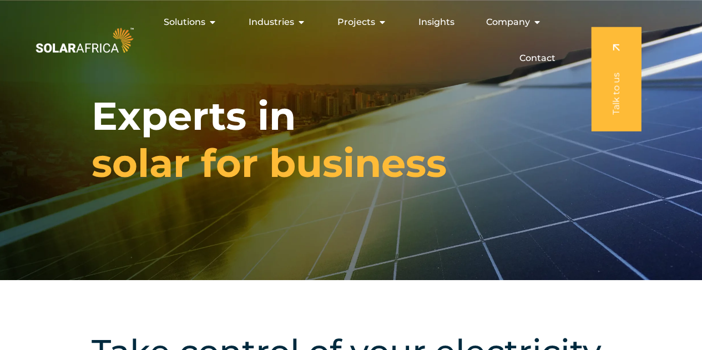 This screenshot has width=702, height=350. What do you see at coordinates (350, 40) in the screenshot?
I see `div: Menu Toggle` at bounding box center [350, 40].